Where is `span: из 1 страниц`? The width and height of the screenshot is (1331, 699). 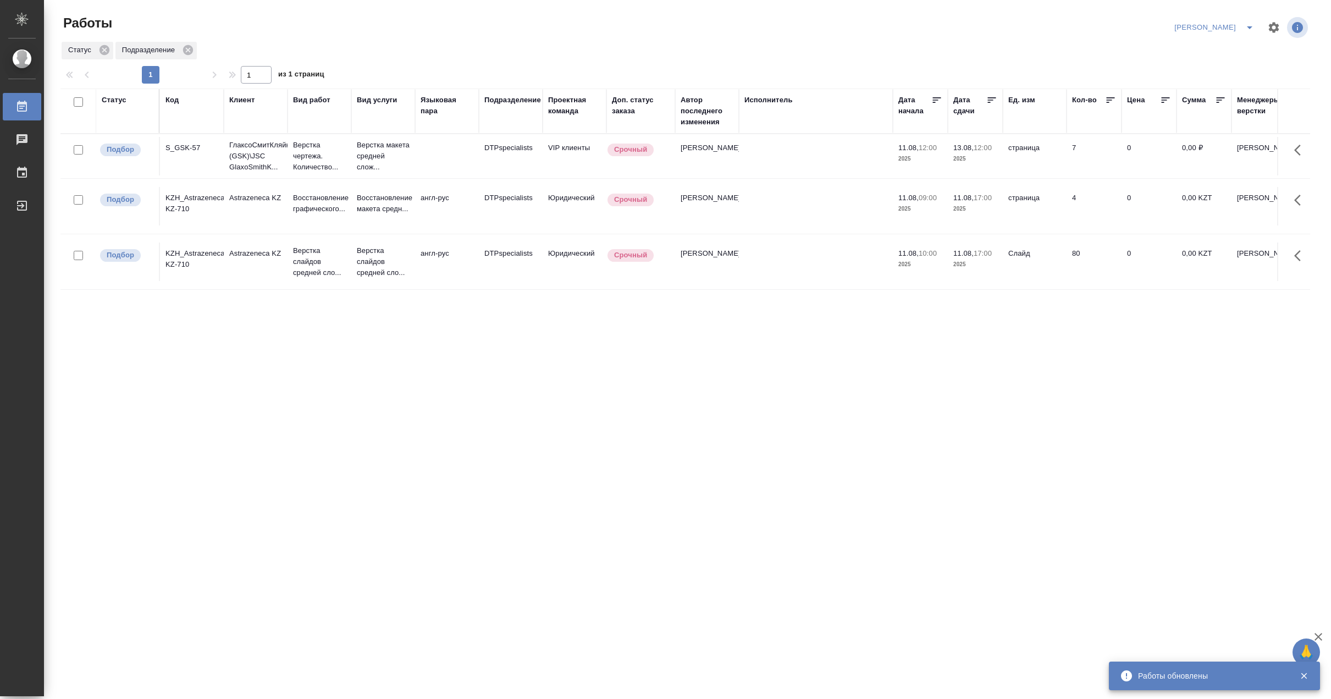
span: из 1 страниц is located at coordinates (301, 75).